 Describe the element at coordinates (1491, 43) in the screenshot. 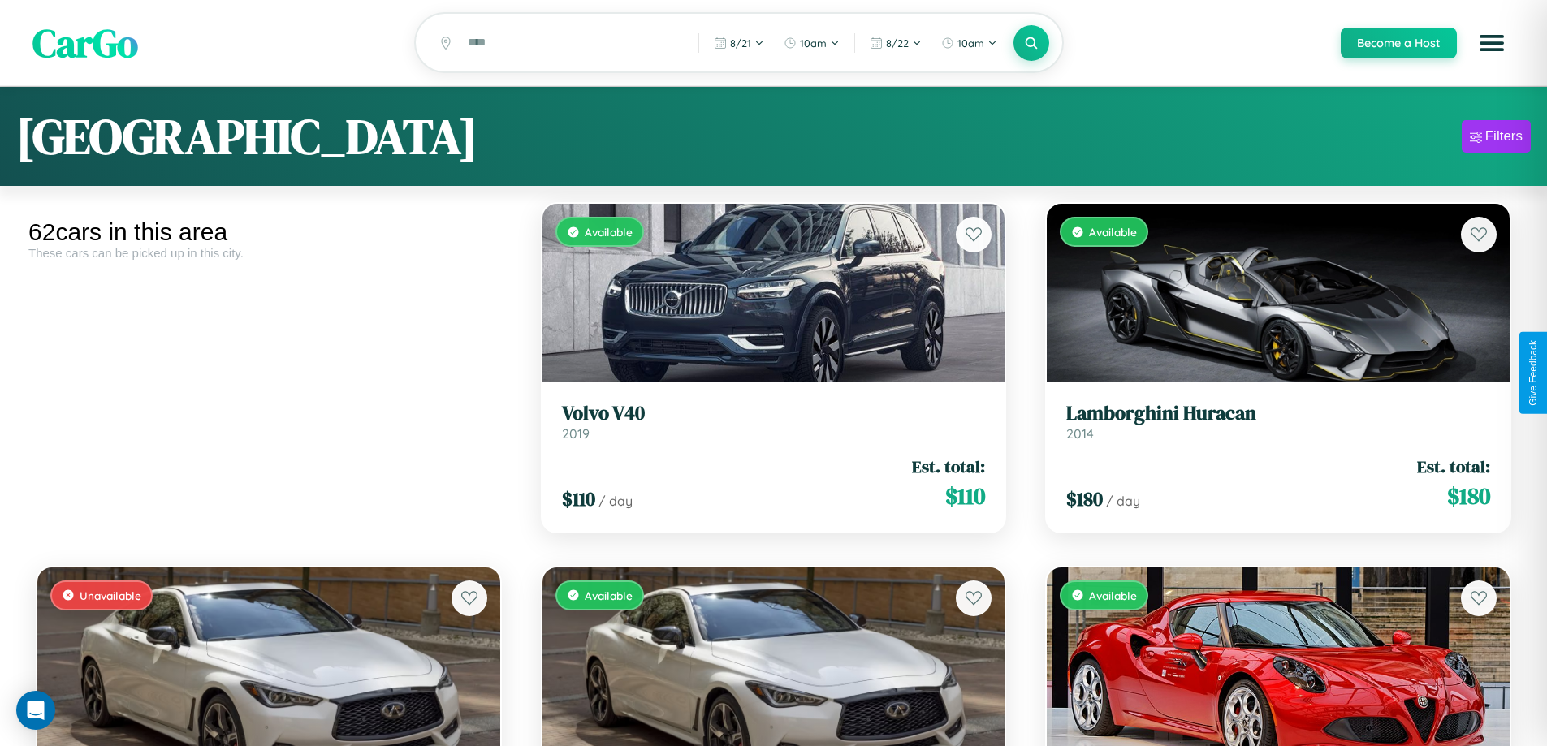

I see `button: Open menu` at that location.